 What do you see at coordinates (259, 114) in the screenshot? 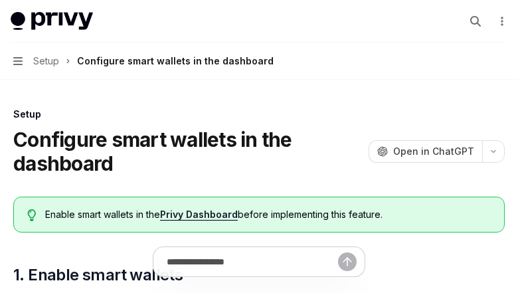
I see `div: Setup` at bounding box center [259, 114].